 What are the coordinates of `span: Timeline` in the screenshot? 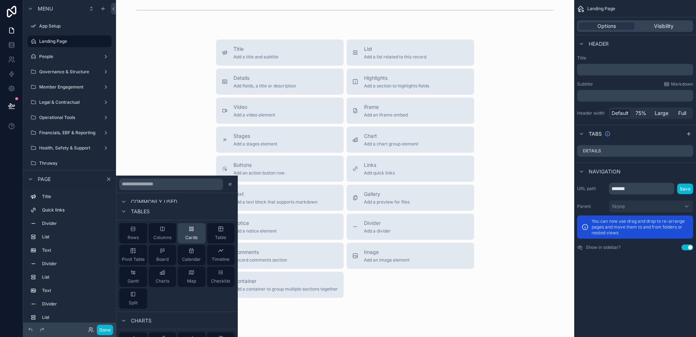 It's located at (220, 259).